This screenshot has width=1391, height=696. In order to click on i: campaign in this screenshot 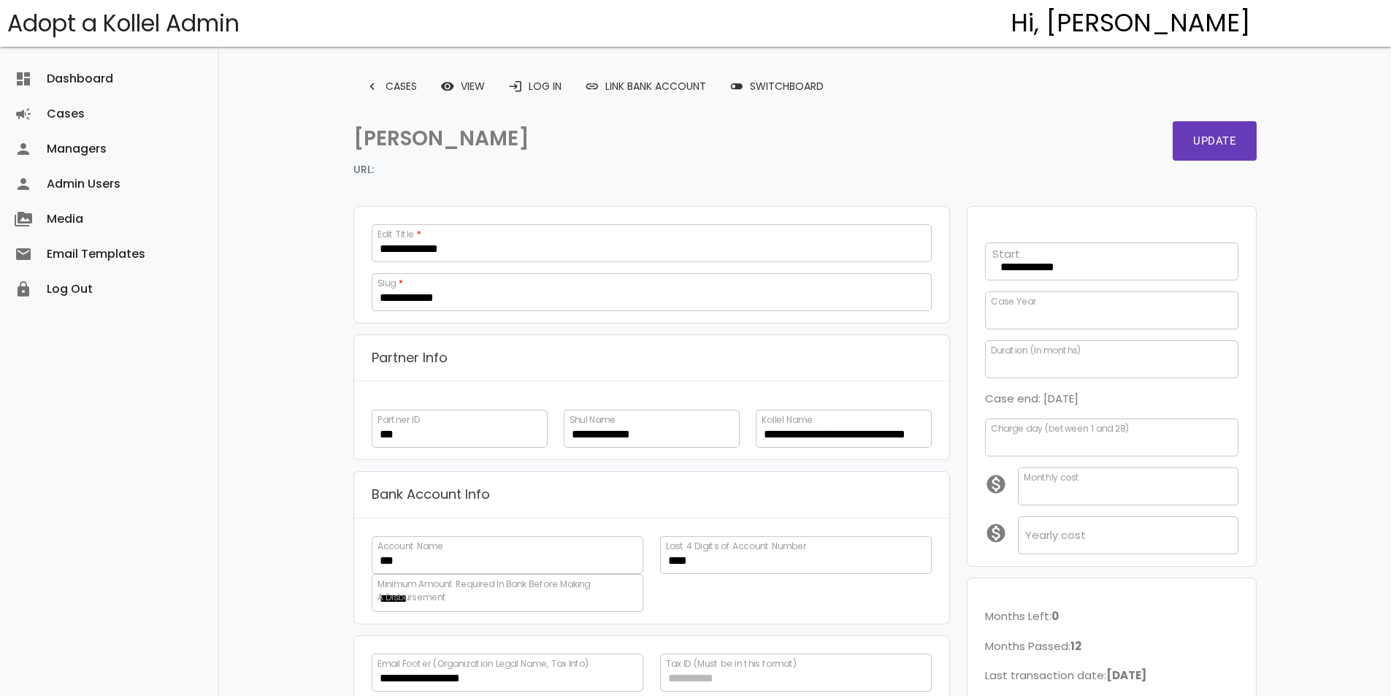, I will do `click(23, 114)`.